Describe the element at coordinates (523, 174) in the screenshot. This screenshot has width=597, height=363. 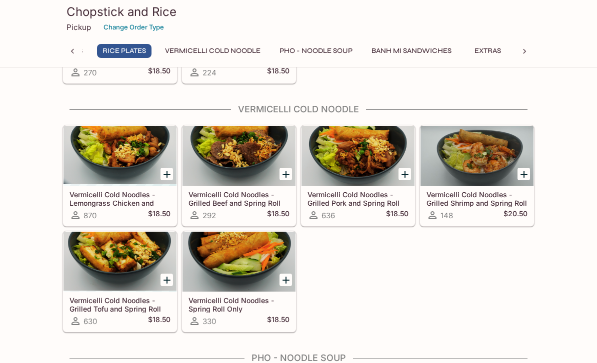
I see `button: Add Vermicelli Cold Noodles - Grilled Shrimp and Spring Roll` at that location.